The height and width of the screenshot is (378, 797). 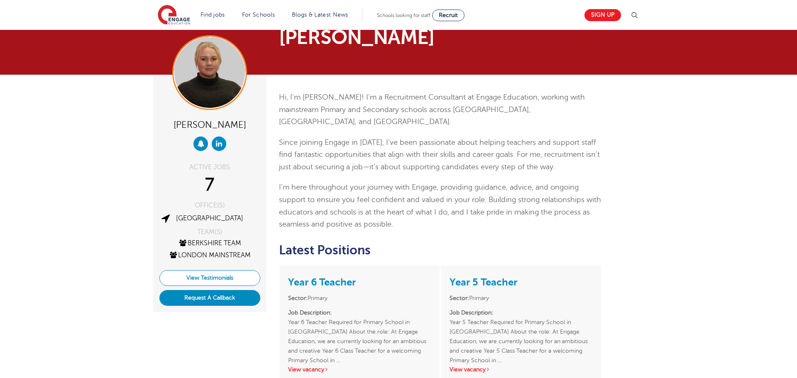 I want to click on span: Recruit, so click(x=448, y=15).